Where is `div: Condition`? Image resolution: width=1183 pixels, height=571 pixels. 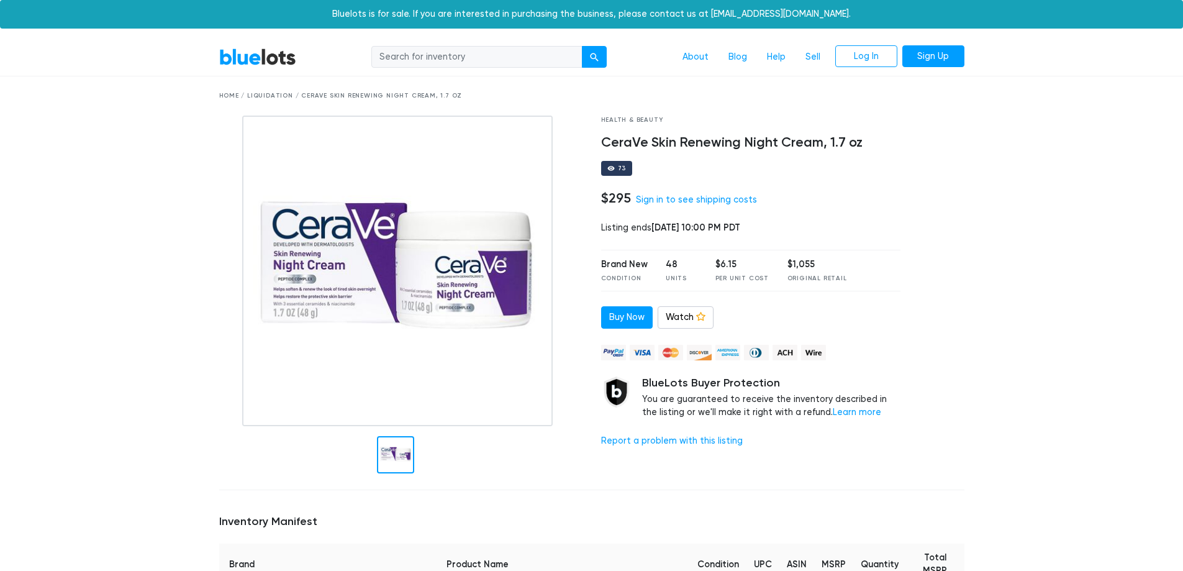
div: Condition is located at coordinates (624, 278).